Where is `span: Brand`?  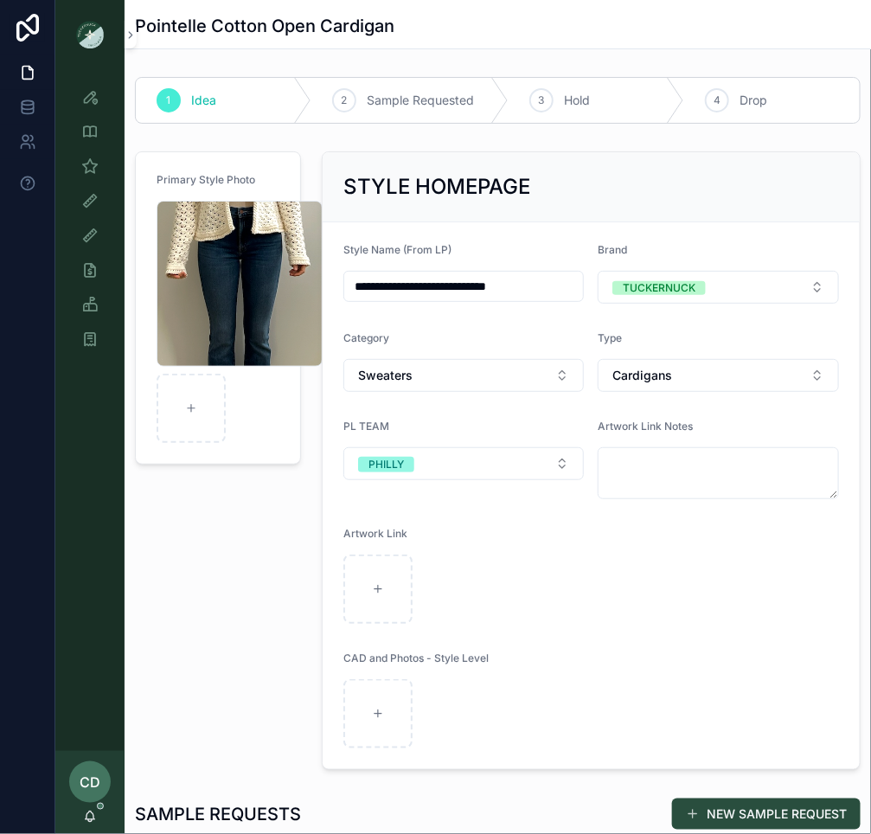
span: Brand is located at coordinates (613, 249).